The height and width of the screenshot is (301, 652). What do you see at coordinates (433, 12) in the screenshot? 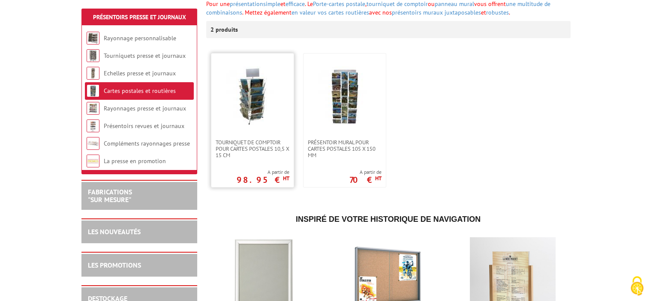
I see `span: muraux` at bounding box center [433, 12].